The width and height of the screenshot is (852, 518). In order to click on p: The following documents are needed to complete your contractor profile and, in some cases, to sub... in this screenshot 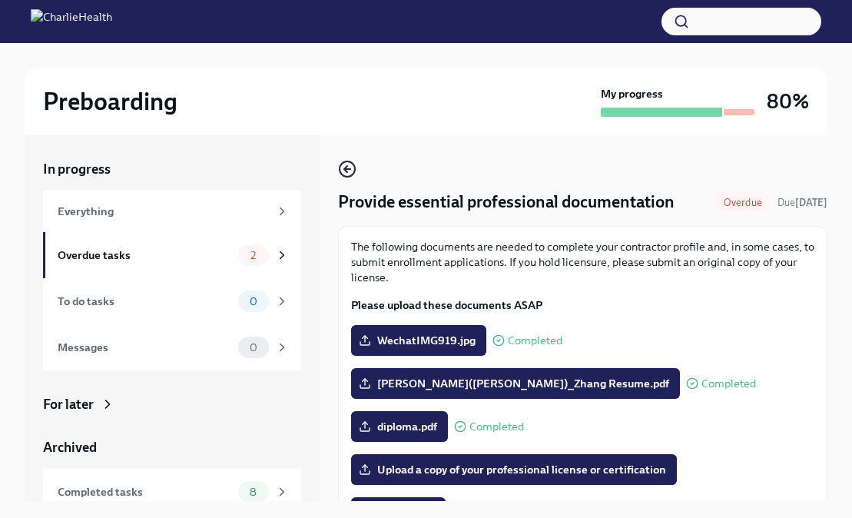, I will do `click(582, 262)`.